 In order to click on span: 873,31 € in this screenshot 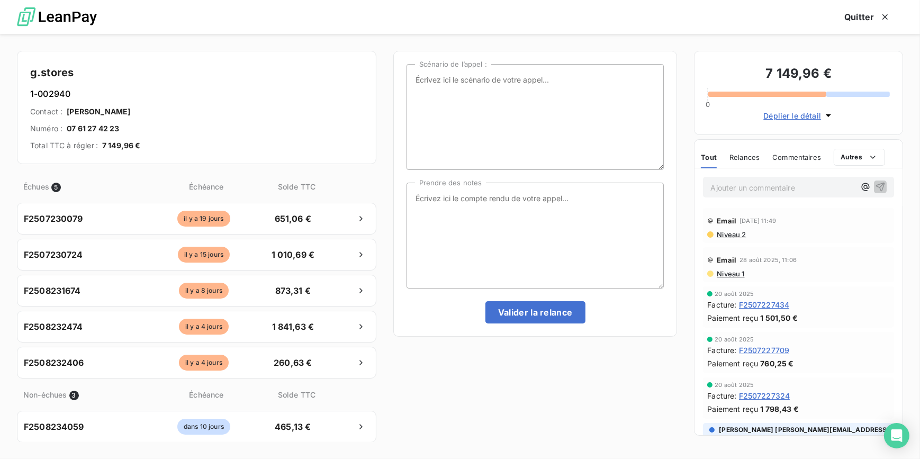, I will do `click(293, 291)`.